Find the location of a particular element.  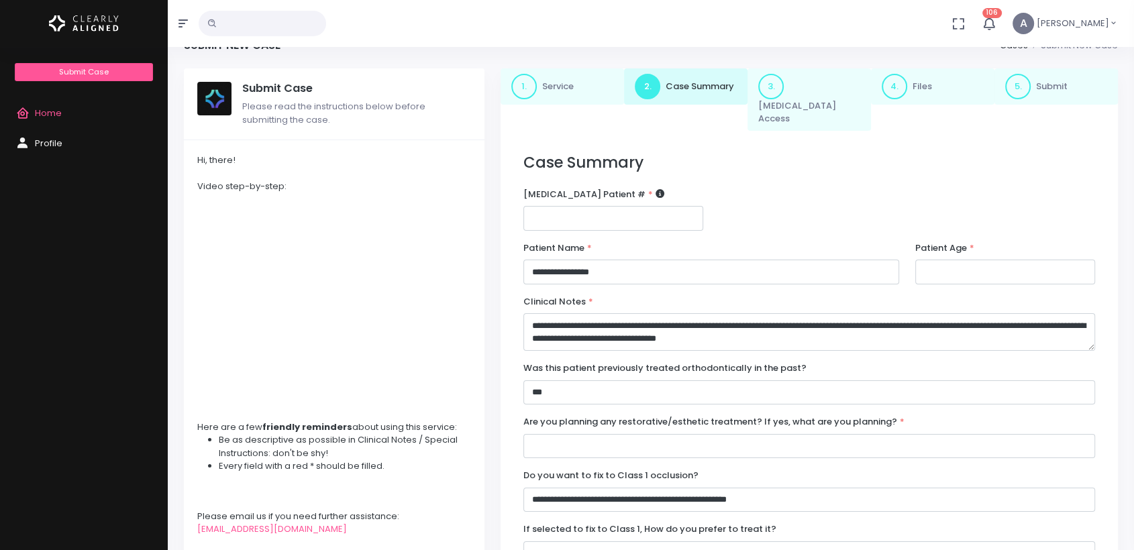

label: Was this patient previously treated orthodontically in the past? is located at coordinates (665, 368).